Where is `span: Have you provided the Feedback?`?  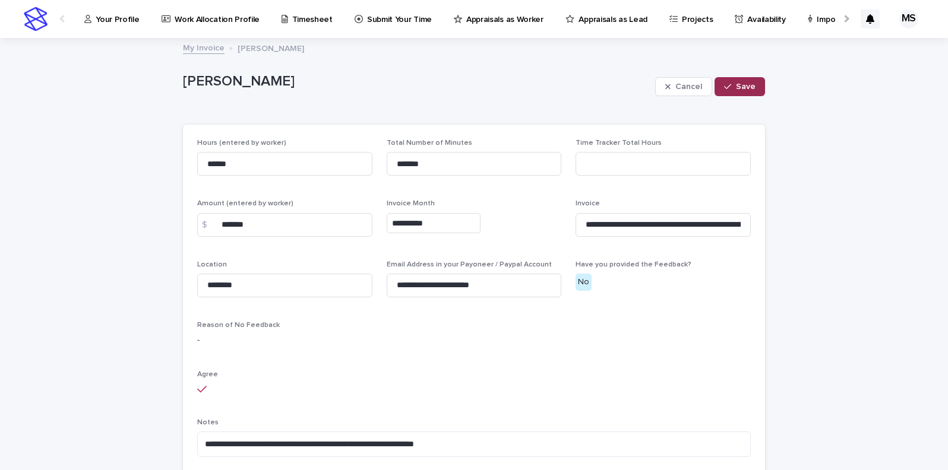
span: Have you provided the Feedback? is located at coordinates (633, 265).